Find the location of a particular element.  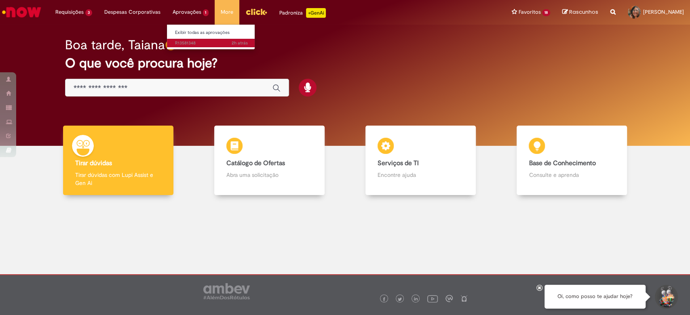

img: logo_footer_facebook.png is located at coordinates (384, 299).